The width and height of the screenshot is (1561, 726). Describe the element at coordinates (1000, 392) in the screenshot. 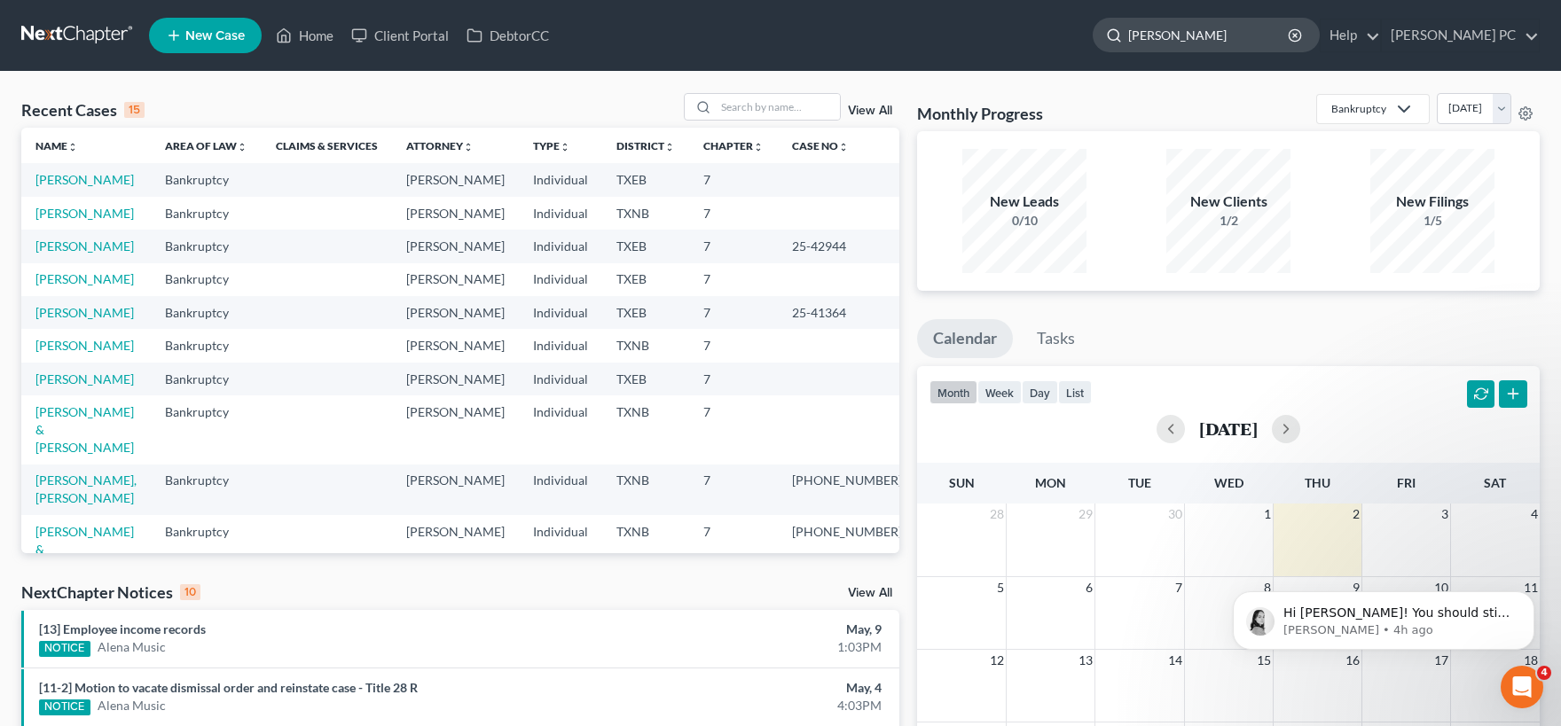

I see `button: week` at that location.